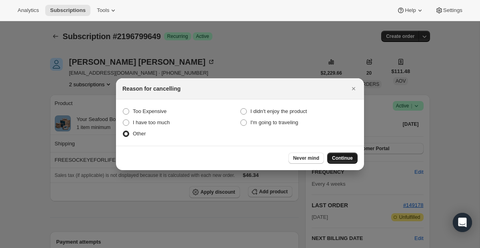 This screenshot has height=248, width=480. I want to click on span: Settings, so click(453, 10).